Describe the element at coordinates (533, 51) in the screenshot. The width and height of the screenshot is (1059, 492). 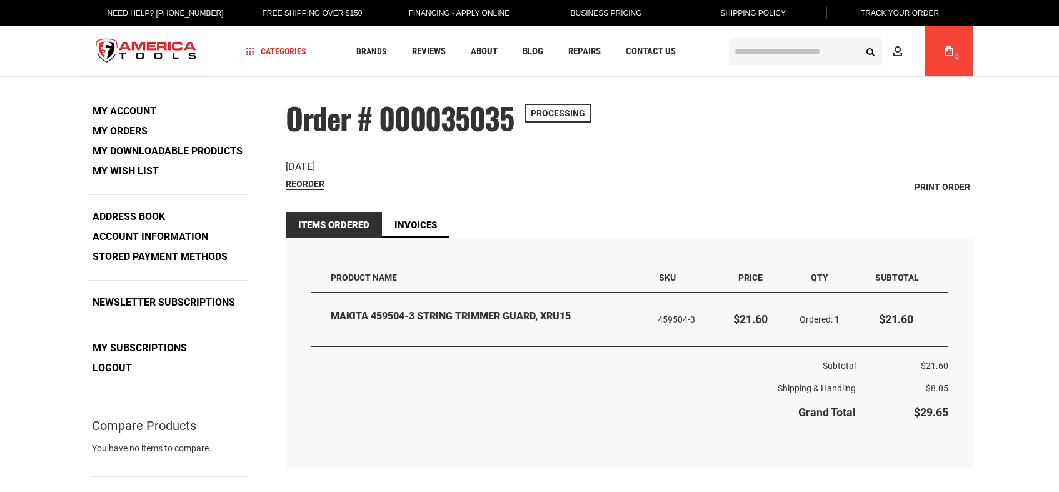
I see `span: Blog` at that location.